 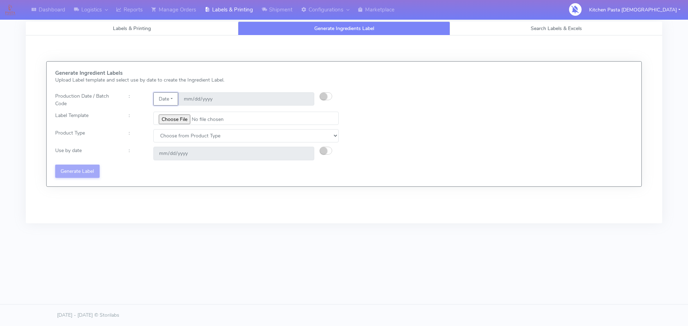 What do you see at coordinates (344, 28) in the screenshot?
I see `span: Generate Ingredients Label` at bounding box center [344, 28].